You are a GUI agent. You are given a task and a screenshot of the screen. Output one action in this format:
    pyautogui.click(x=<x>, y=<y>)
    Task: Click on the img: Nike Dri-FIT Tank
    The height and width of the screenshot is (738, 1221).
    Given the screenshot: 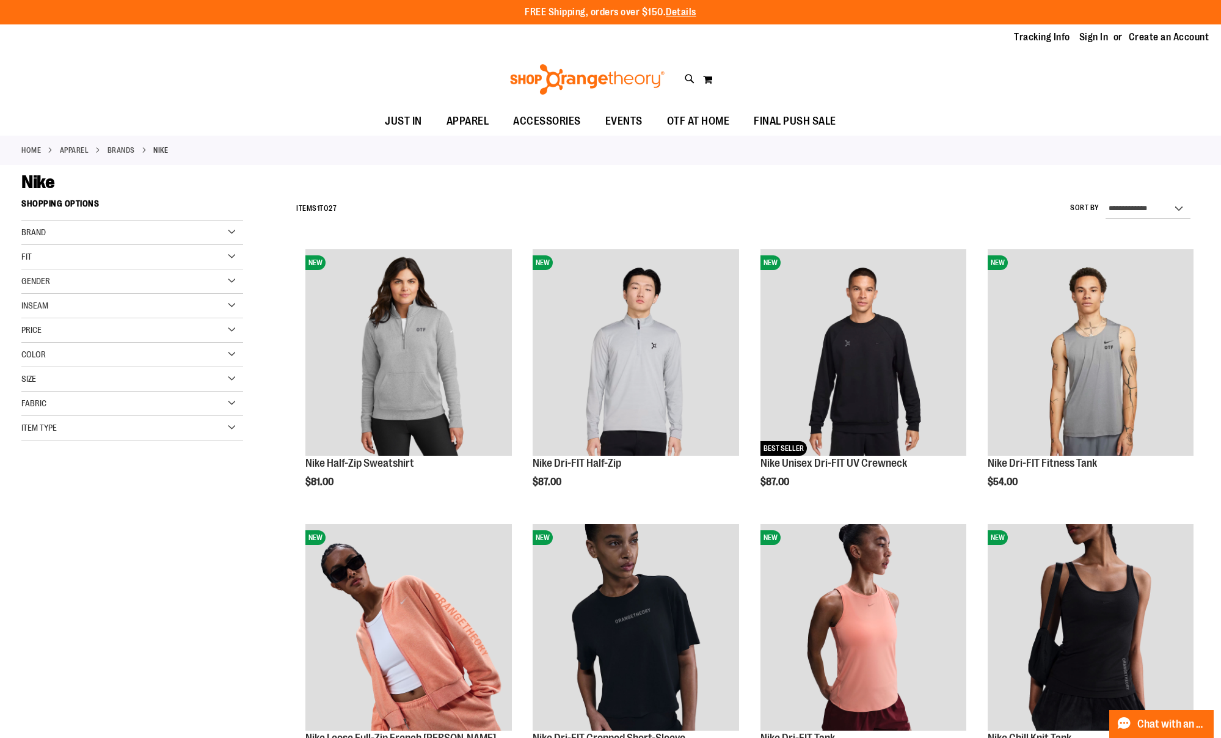 What is the action you would take?
    pyautogui.click(x=863, y=627)
    